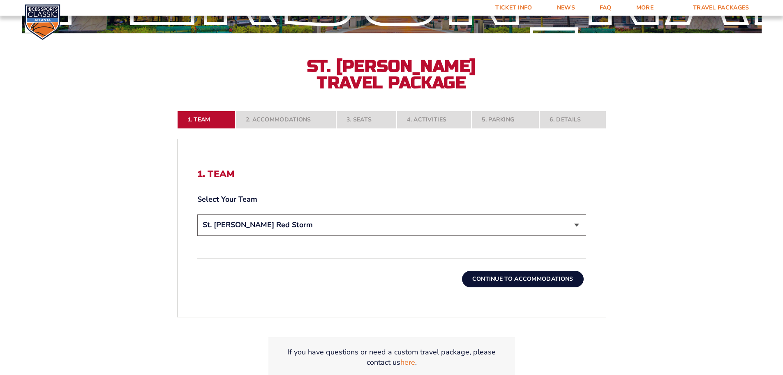  I want to click on a: here, so click(408, 362).